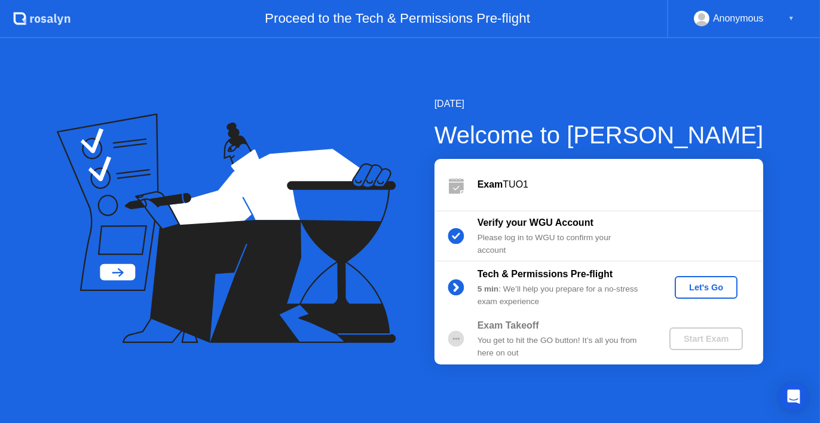 Image resolution: width=820 pixels, height=423 pixels. Describe the element at coordinates (563, 244) in the screenshot. I see `div: Please log in to WGU to confirm your account` at that location.